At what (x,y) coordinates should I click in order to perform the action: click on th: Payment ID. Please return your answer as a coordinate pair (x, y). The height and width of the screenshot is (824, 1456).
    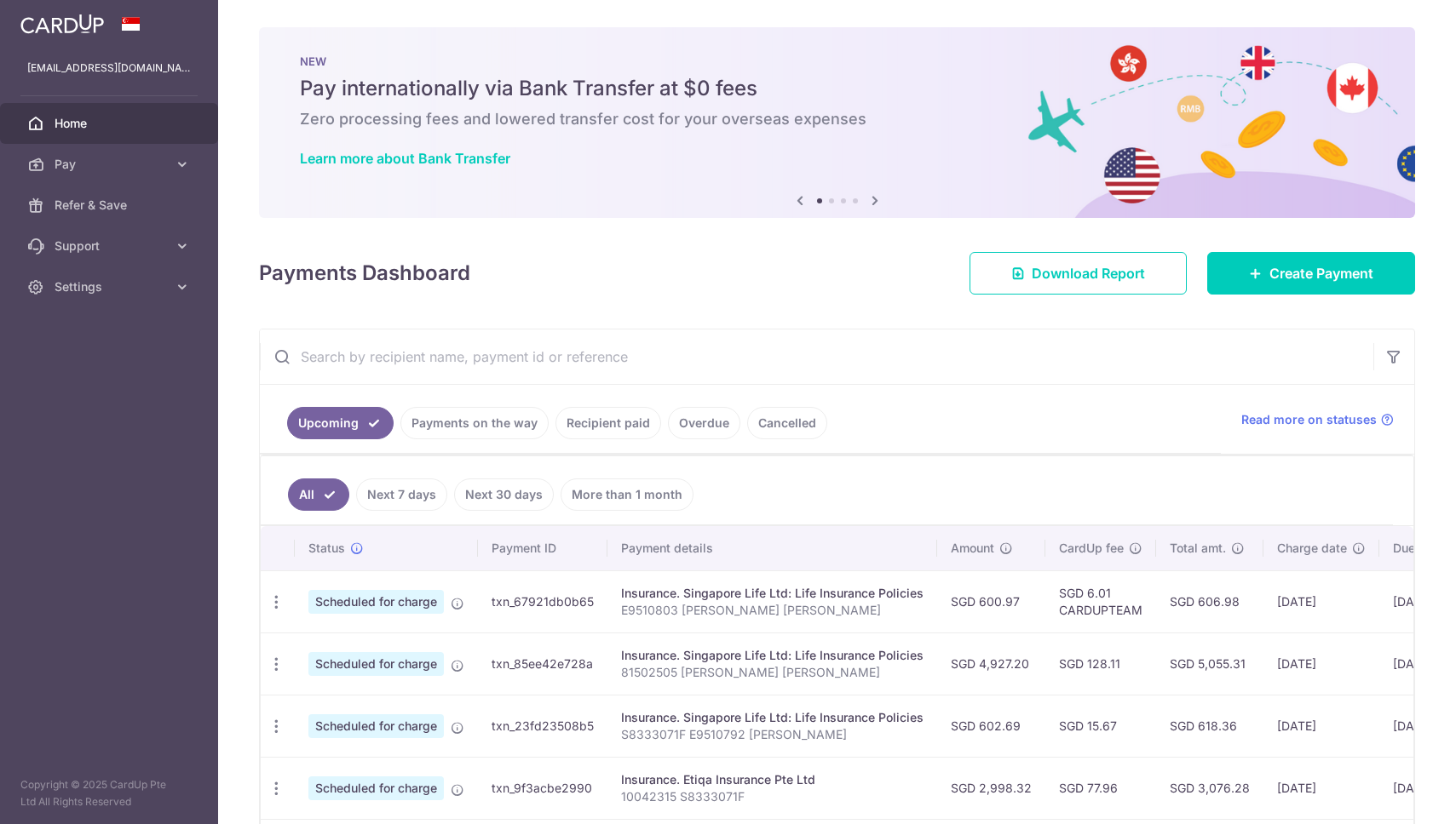
    Looking at the image, I should click on (543, 549).